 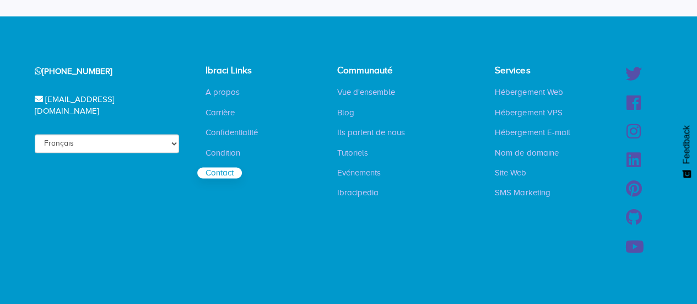 I want to click on a: Confidentialité, so click(x=231, y=132).